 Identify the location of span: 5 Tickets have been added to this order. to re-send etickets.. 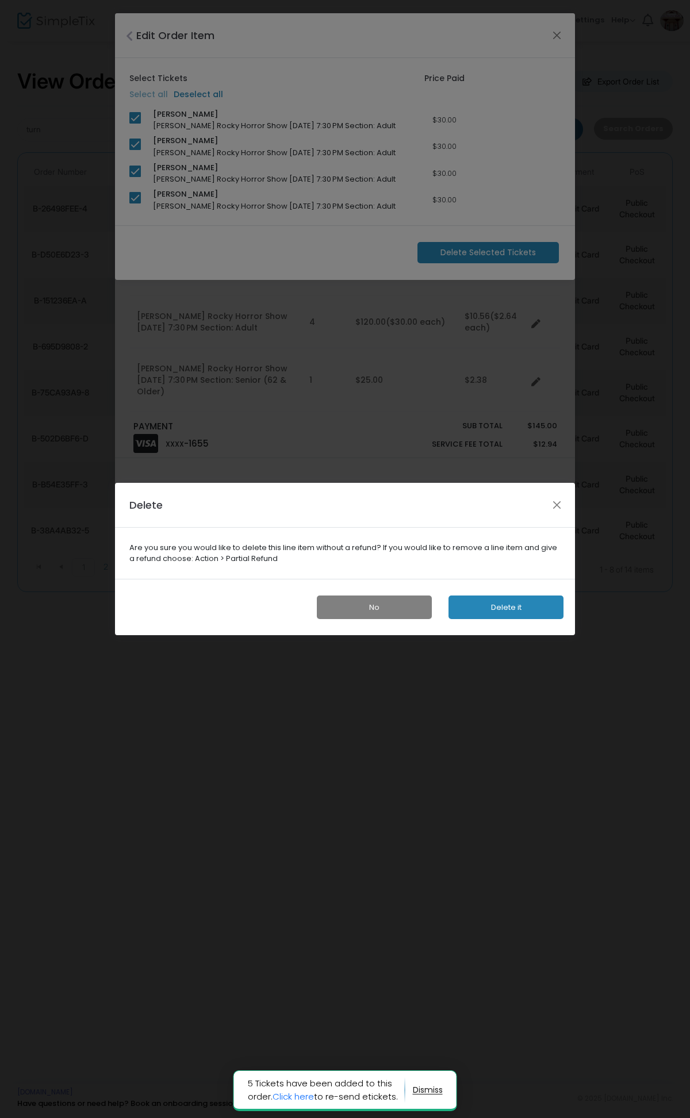
(327, 1090).